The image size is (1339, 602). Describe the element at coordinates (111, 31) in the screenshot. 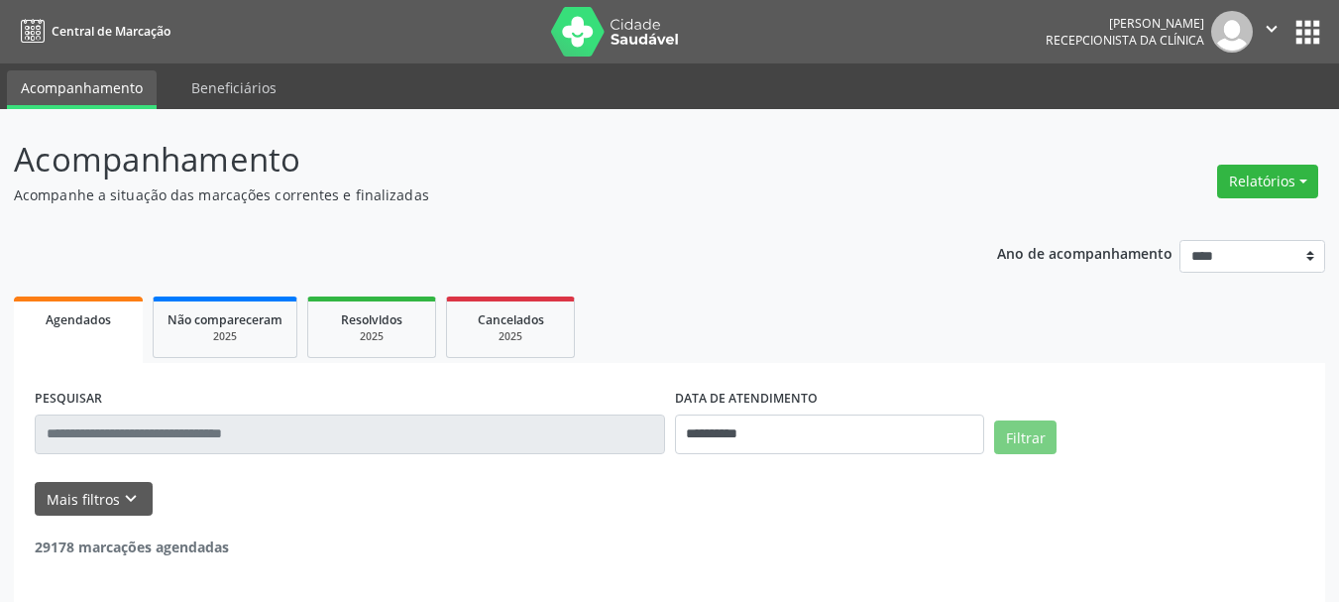

I see `span: Central de Marcação` at that location.